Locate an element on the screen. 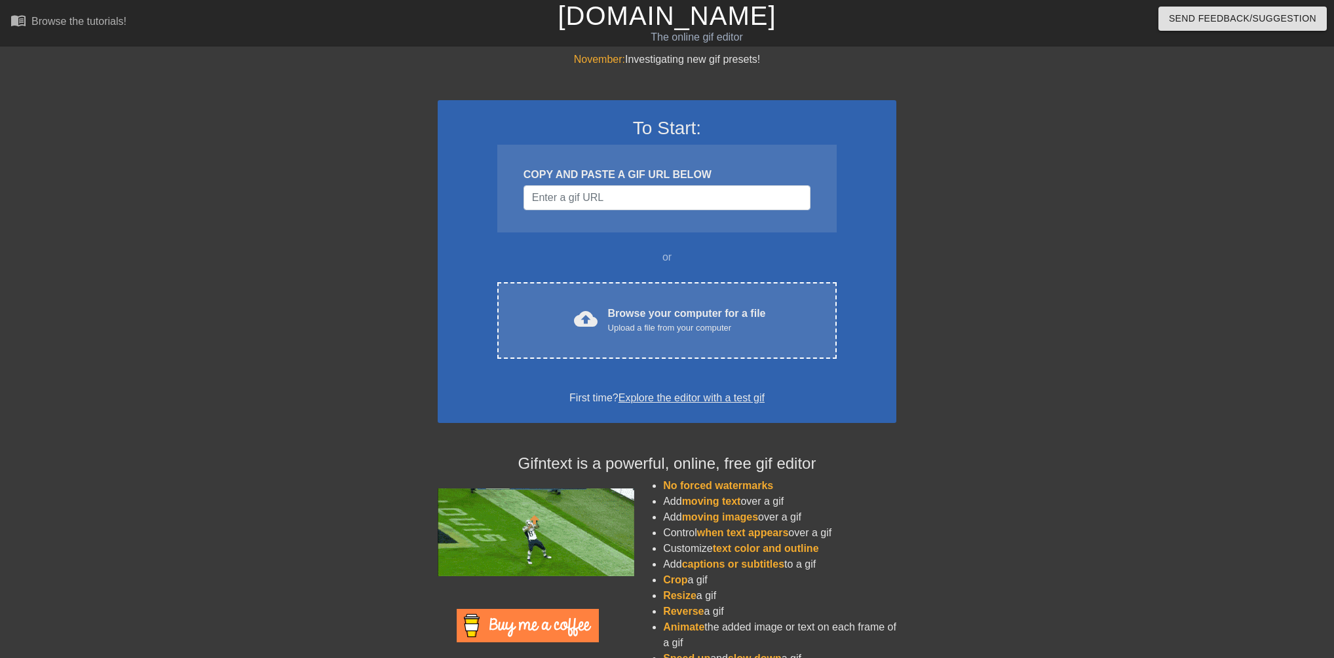 This screenshot has width=1334, height=658. span: Resize is located at coordinates (679, 596).